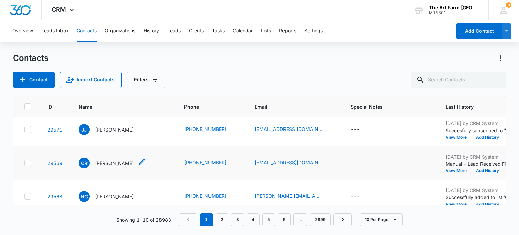 The height and width of the screenshot is (235, 519). What do you see at coordinates (501, 58) in the screenshot?
I see `button: Actions` at bounding box center [501, 58].